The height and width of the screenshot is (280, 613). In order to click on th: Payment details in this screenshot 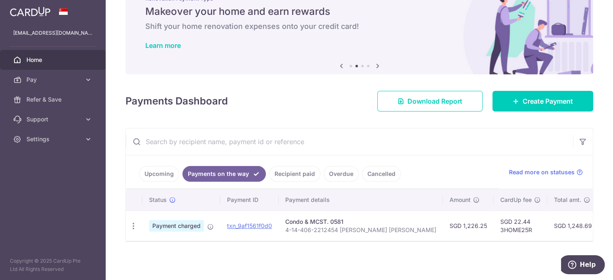, I will do `click(361, 200)`.